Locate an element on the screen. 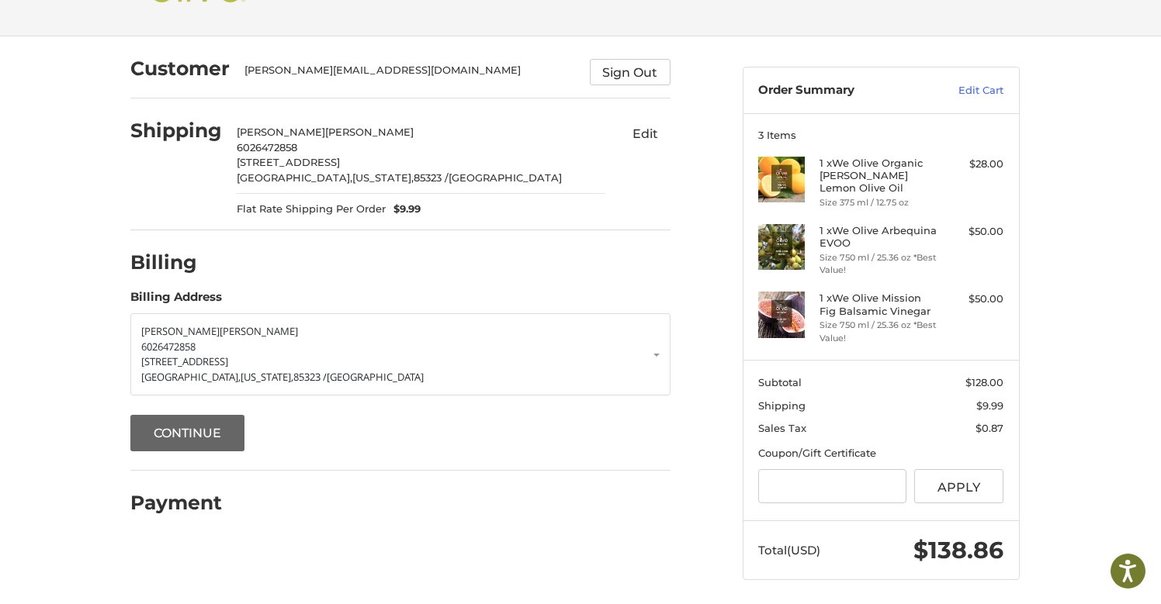  h3: Order Summary is located at coordinates (841, 91).